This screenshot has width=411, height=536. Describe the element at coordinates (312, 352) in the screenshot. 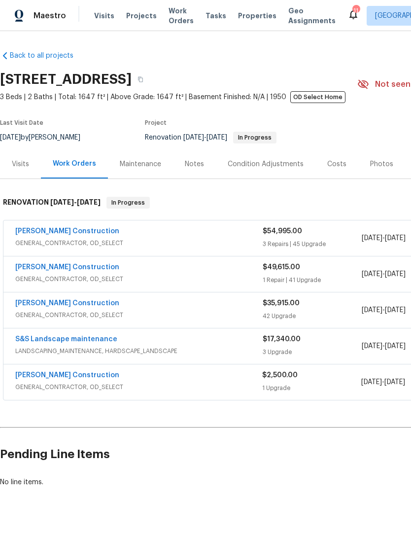

I see `div: 3 Upgrade` at that location.